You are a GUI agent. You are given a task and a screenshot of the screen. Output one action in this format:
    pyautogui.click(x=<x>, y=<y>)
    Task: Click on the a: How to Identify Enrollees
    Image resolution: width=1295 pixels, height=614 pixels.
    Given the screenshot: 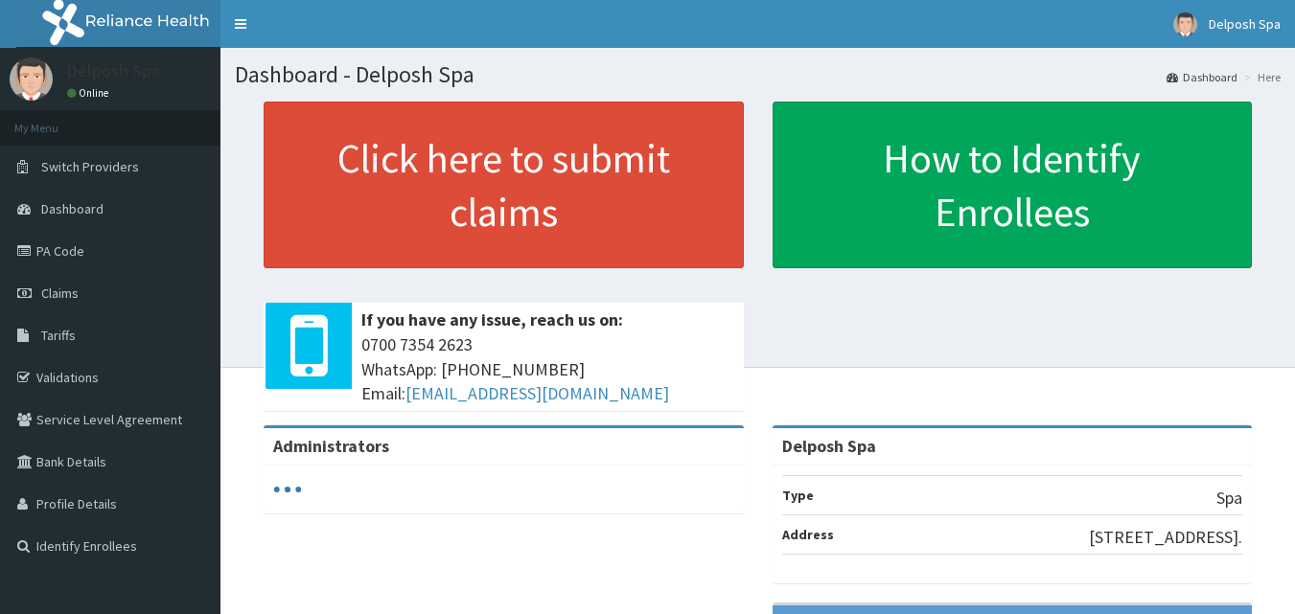 What is the action you would take?
    pyautogui.click(x=1012, y=185)
    